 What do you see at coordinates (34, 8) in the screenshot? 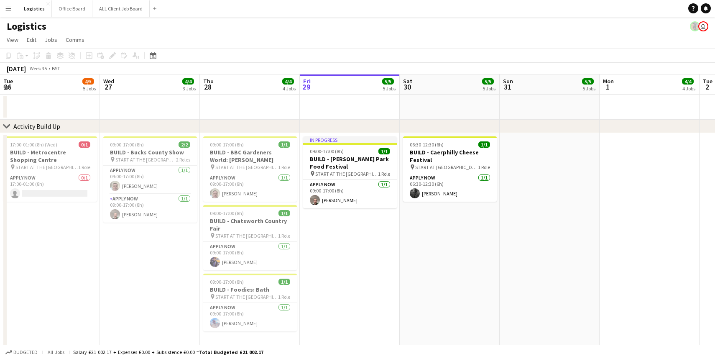
I see `button: Logistics` at bounding box center [34, 8].